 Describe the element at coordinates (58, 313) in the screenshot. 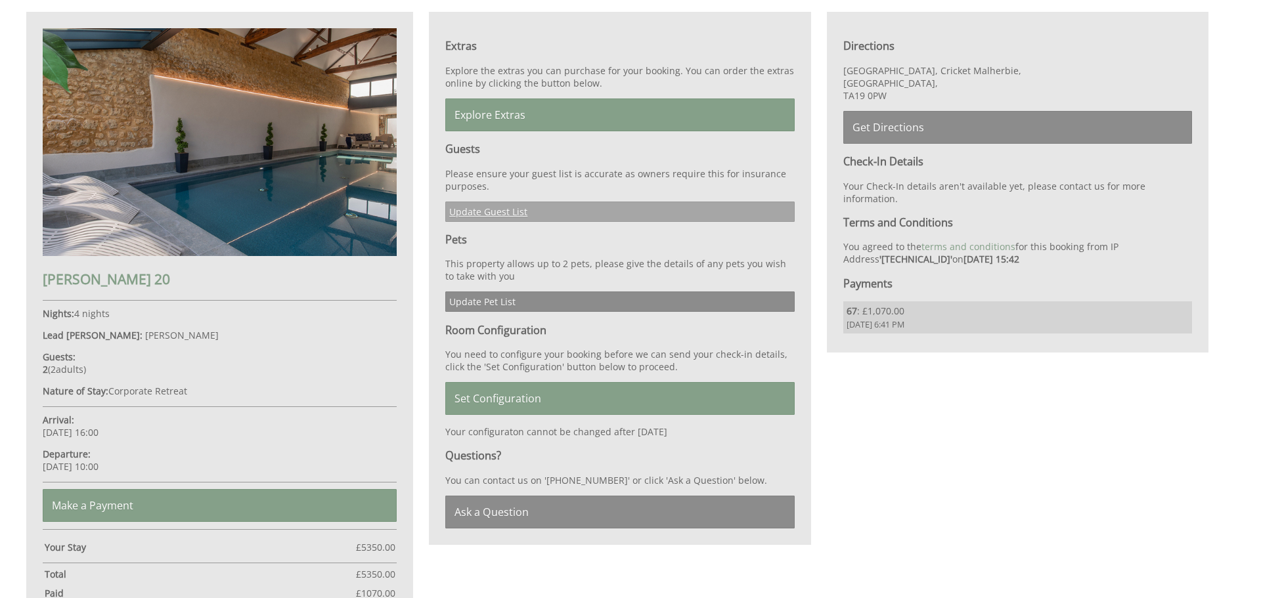

I see `strong: Nights:` at that location.